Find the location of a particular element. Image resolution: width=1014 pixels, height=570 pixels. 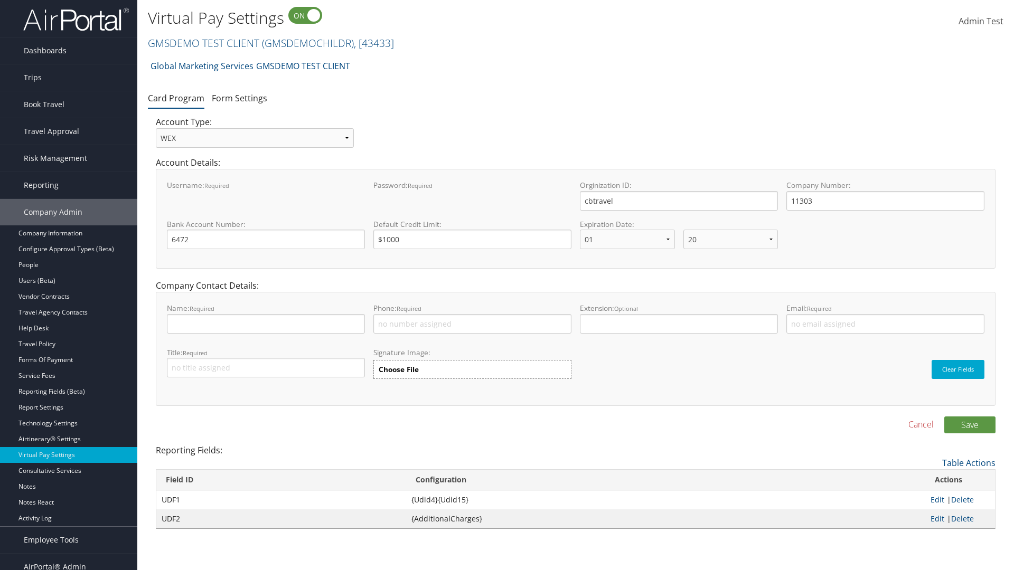

img: airportal-logo.png is located at coordinates (76, 19).